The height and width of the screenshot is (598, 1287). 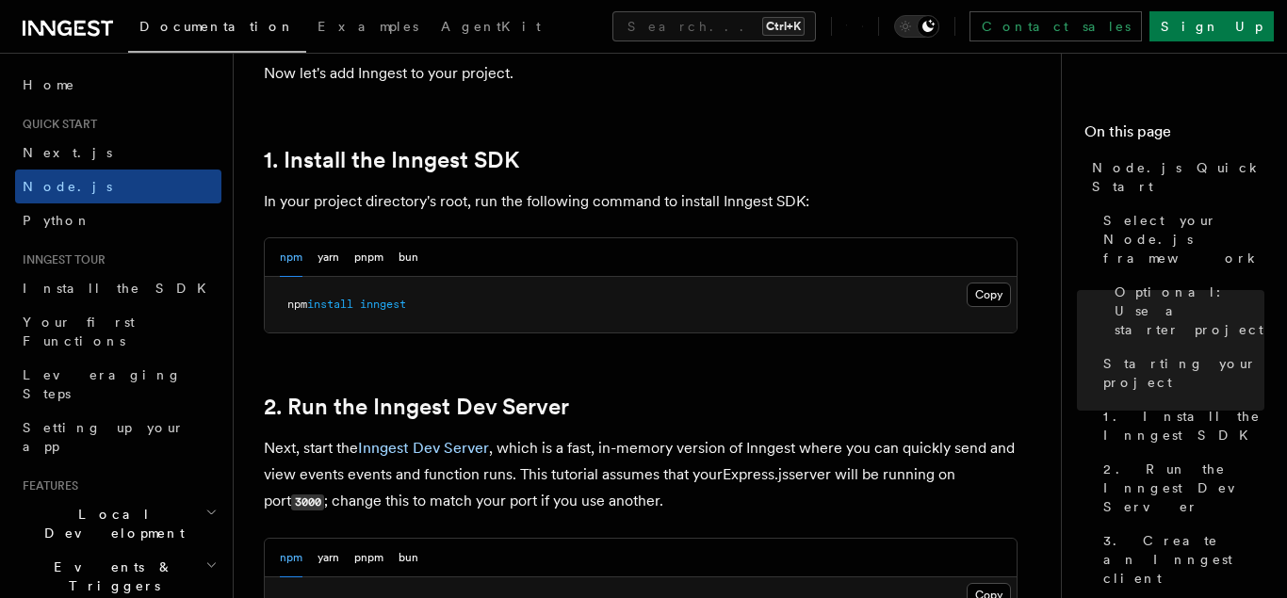 What do you see at coordinates (641, 202) in the screenshot?
I see `p: In your project directory's root, run the following command to install Inngest SDK:` at bounding box center [641, 202].